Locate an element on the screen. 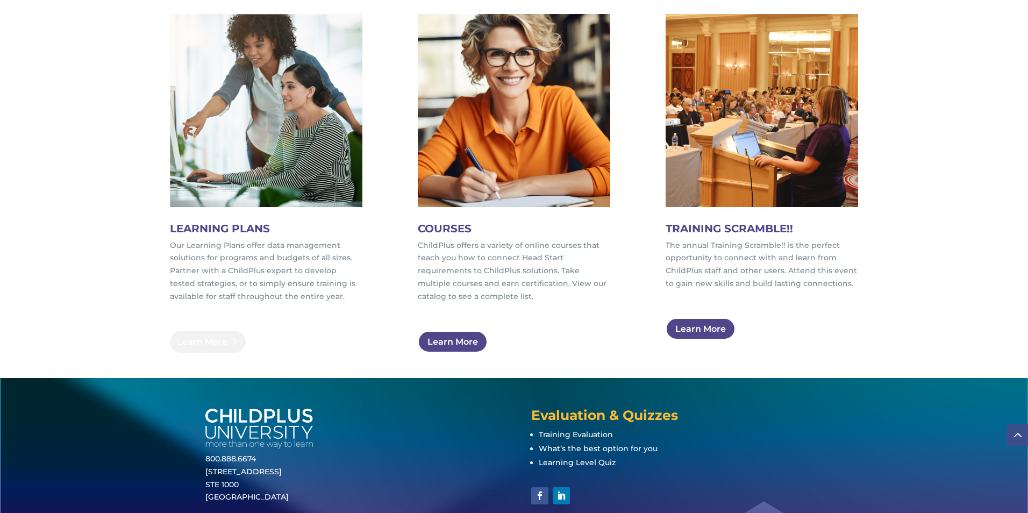 The width and height of the screenshot is (1028, 513). img: white-cpu-wordmark is located at coordinates (259, 429).